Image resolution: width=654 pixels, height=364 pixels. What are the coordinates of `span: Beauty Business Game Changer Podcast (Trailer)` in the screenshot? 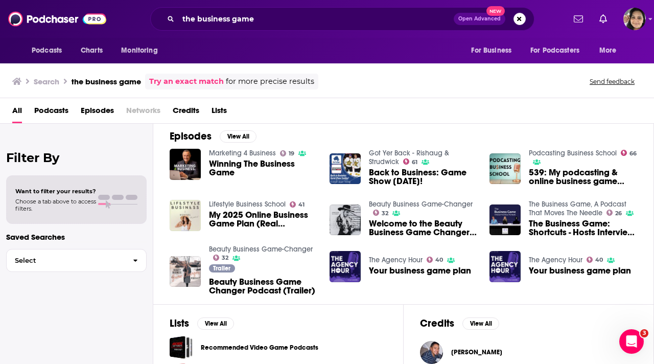 It's located at (263, 286).